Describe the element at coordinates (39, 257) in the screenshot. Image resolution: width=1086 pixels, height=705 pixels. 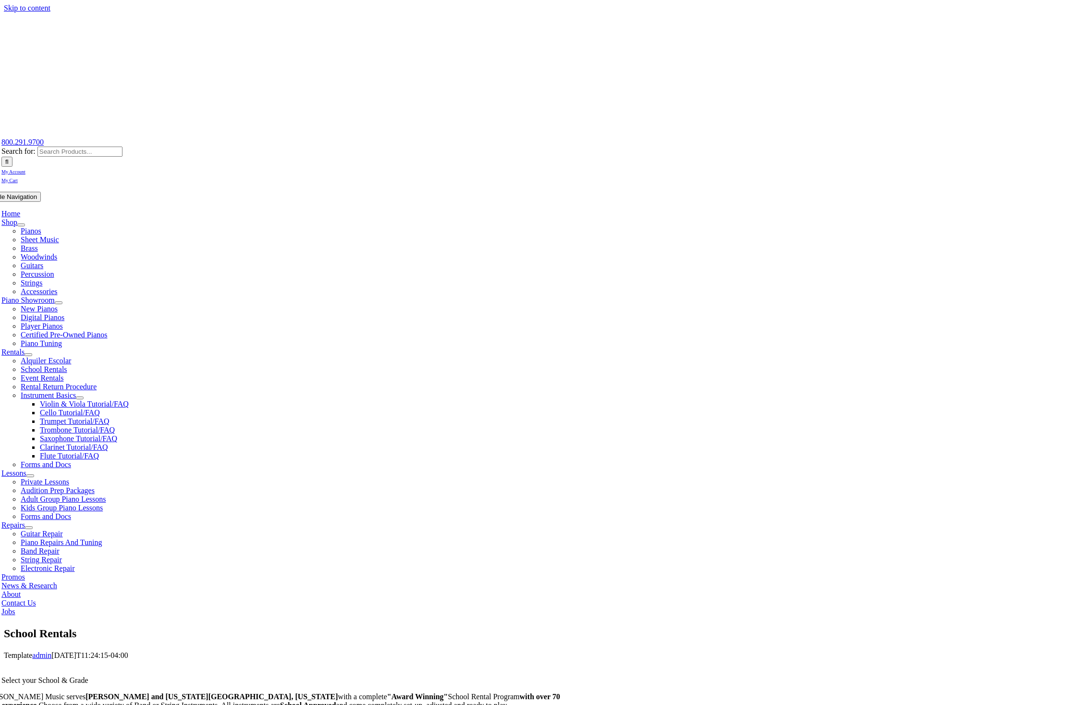
I see `a: Woodwinds` at that location.